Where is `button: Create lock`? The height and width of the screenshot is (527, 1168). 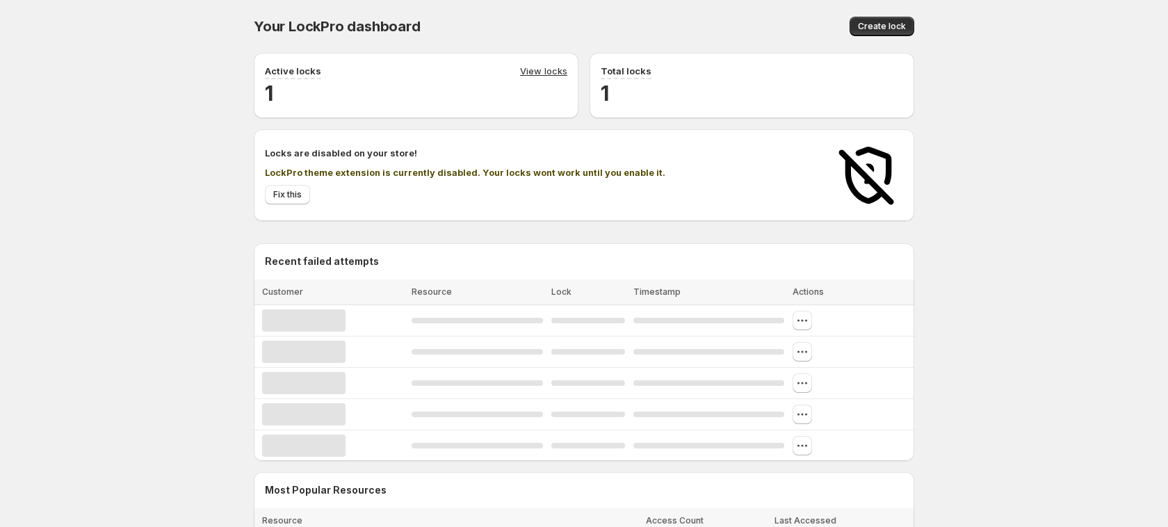
button: Create lock is located at coordinates (882, 26).